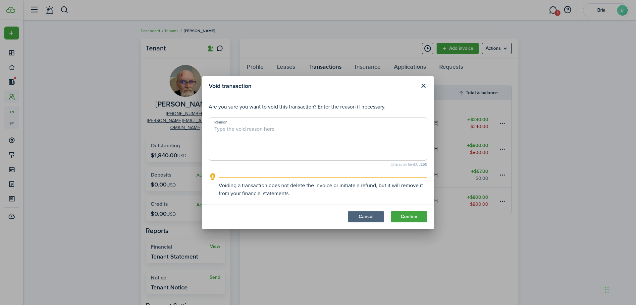  Describe the element at coordinates (409, 216) in the screenshot. I see `button: Confirm` at that location.